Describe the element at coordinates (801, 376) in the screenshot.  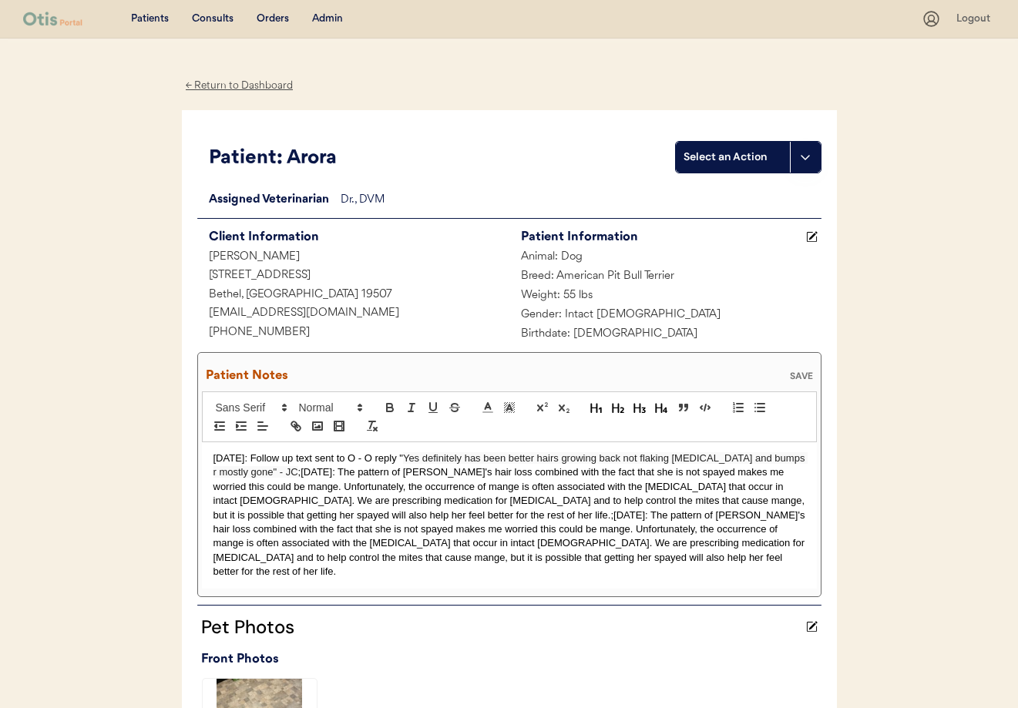
I see `div: SAVE` at that location.